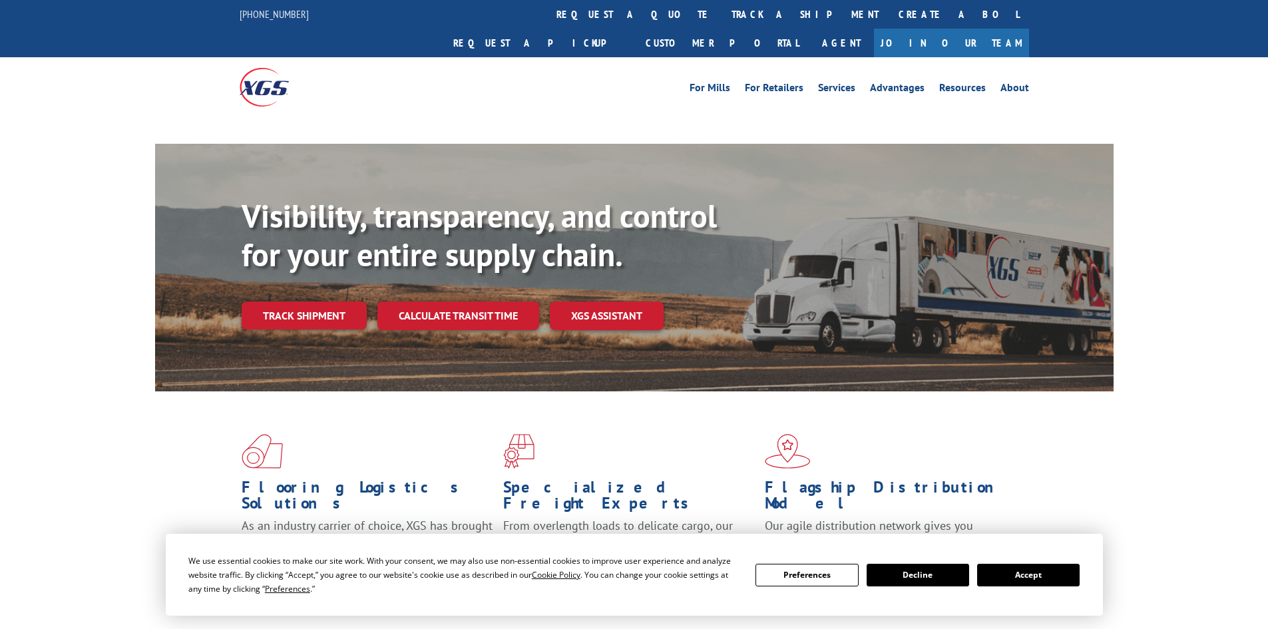 The image size is (1268, 629). Describe the element at coordinates (963, 90) in the screenshot. I see `a: Resources` at that location.